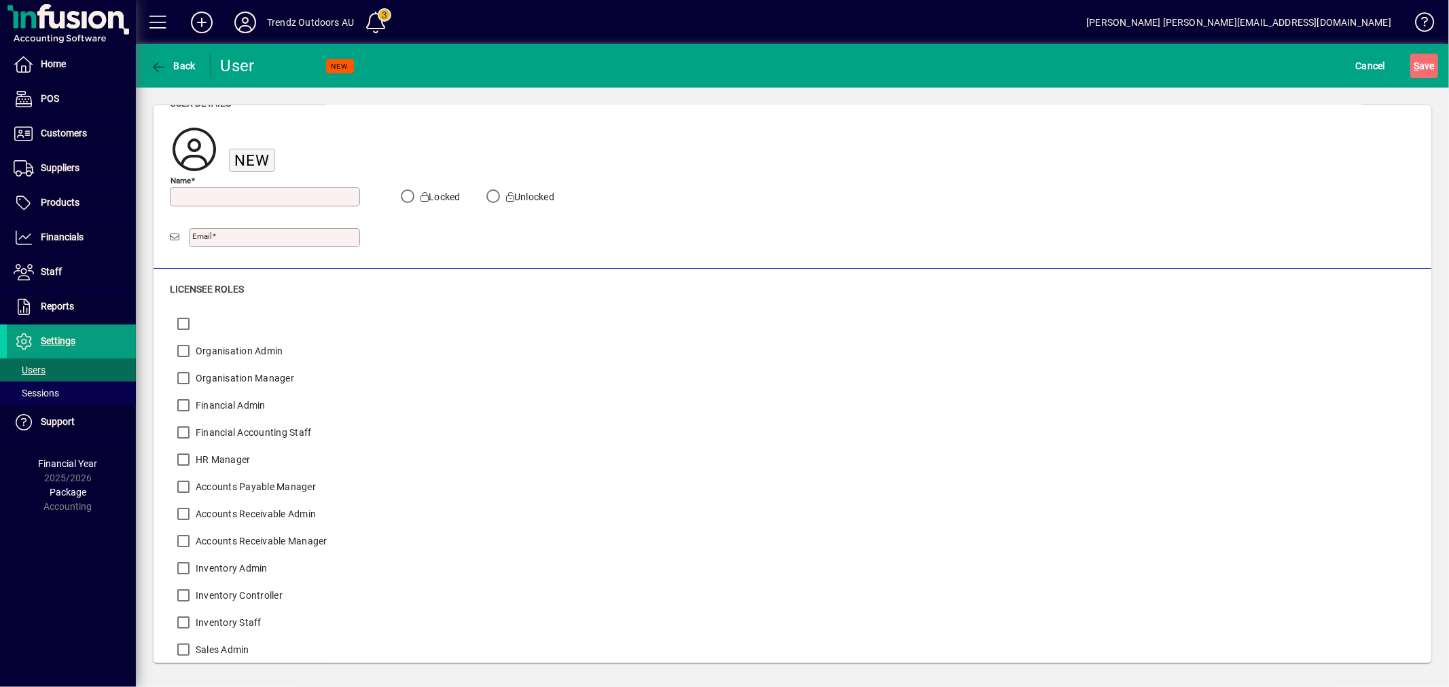 The width and height of the screenshot is (1449, 687). I want to click on a: Knowledge Base, so click(1418, 24).